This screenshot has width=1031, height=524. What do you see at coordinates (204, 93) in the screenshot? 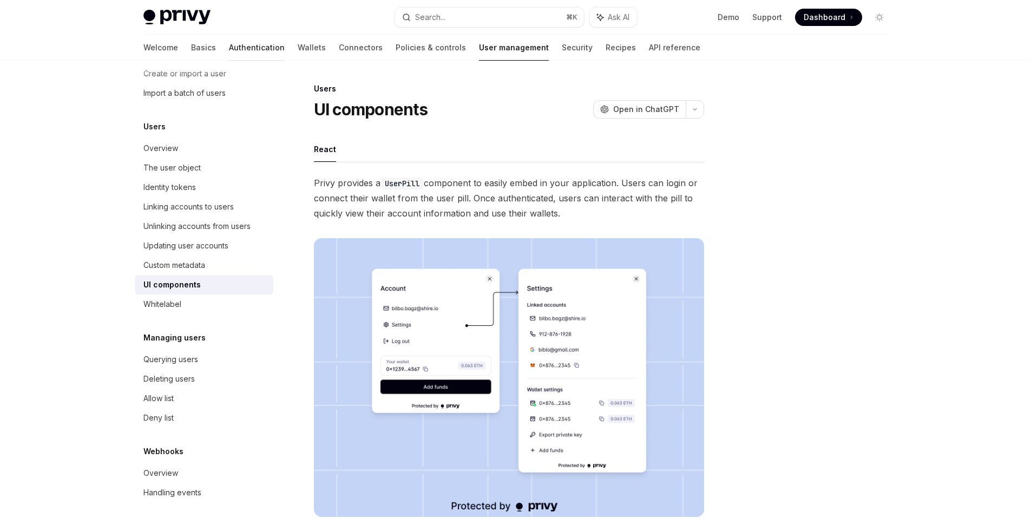
I see `a: Import a batch of users` at bounding box center [204, 93].